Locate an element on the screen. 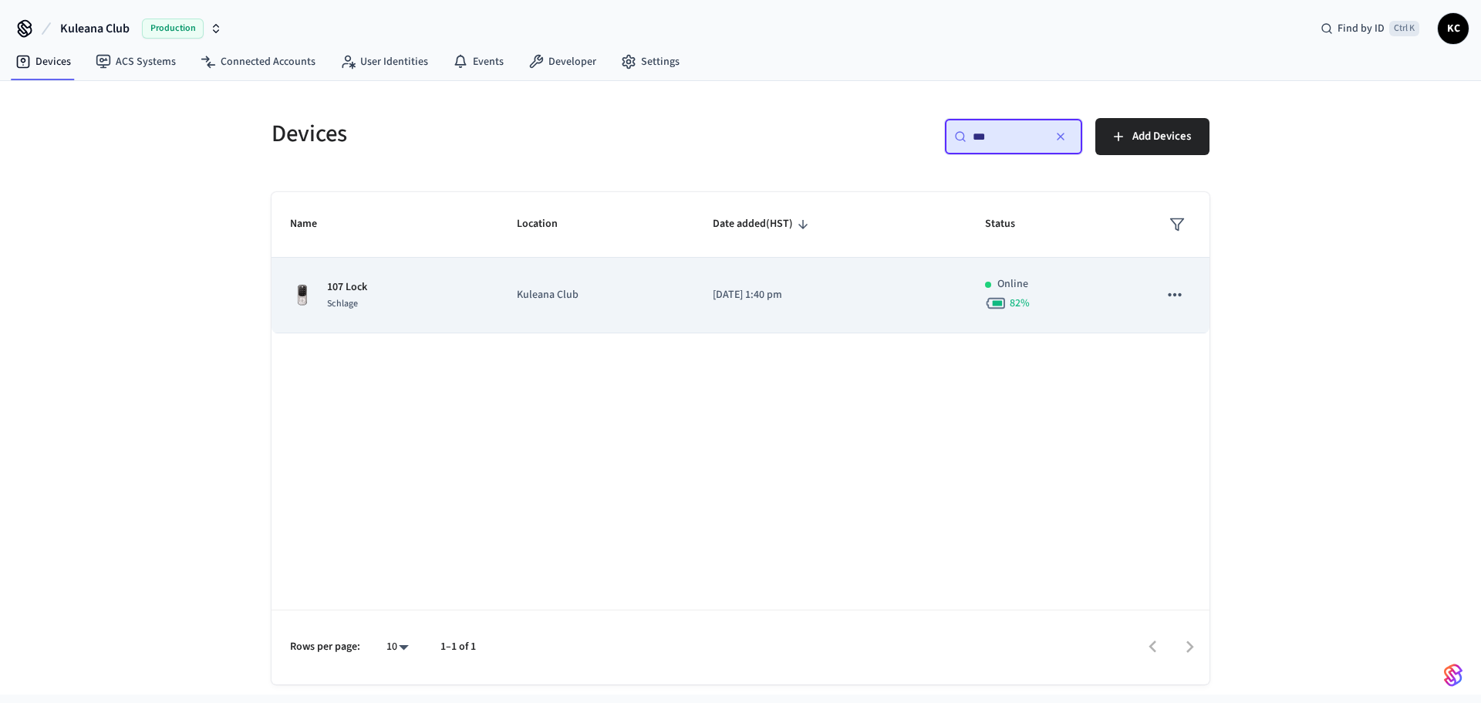  span: Schlage is located at coordinates (342, 303).